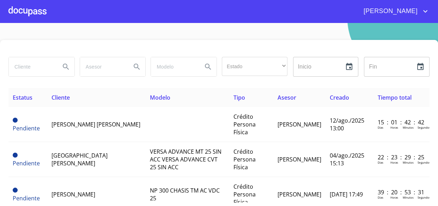 This screenshot has height=206, width=438. Describe the element at coordinates (401, 157) in the screenshot. I see `p: 22 : 23 : 29 : 25` at that location.